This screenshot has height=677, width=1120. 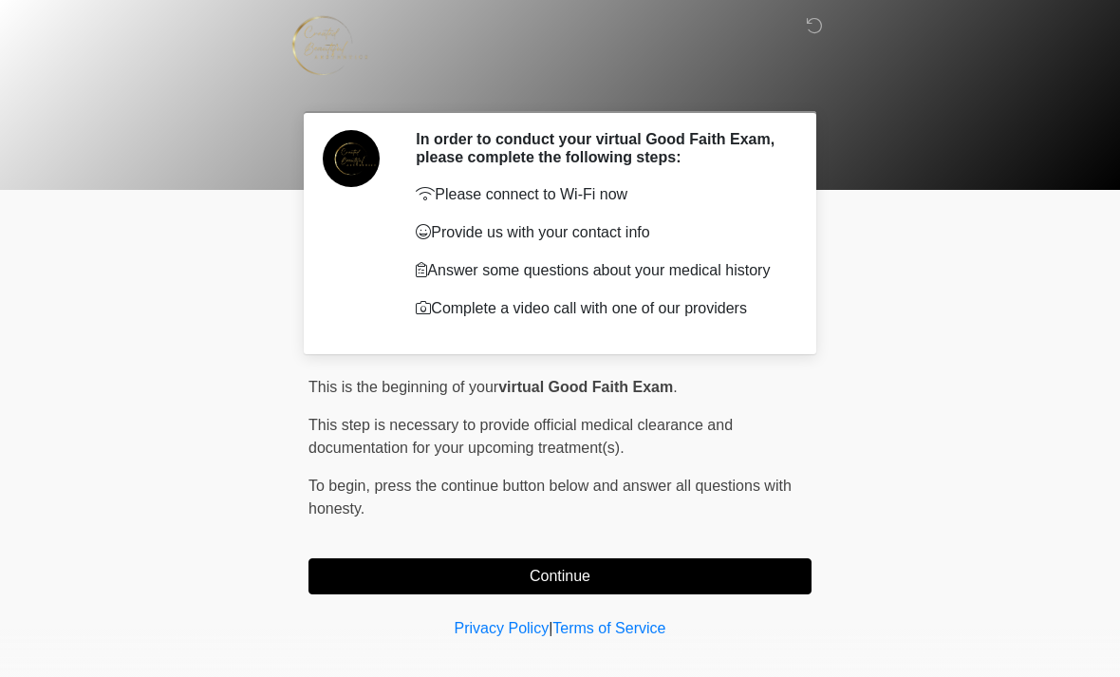 What do you see at coordinates (599, 308) in the screenshot?
I see `p: Complete a video call with one of our providers` at bounding box center [599, 308].